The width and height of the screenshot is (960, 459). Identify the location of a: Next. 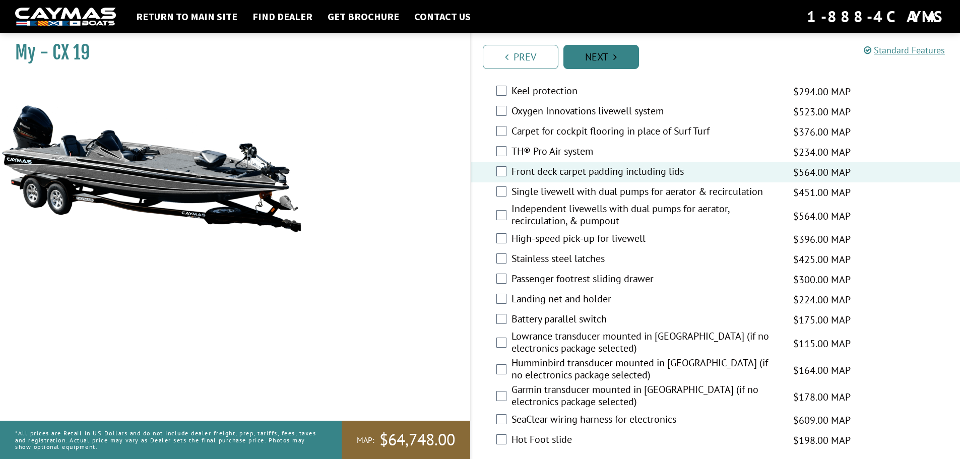
(601, 57).